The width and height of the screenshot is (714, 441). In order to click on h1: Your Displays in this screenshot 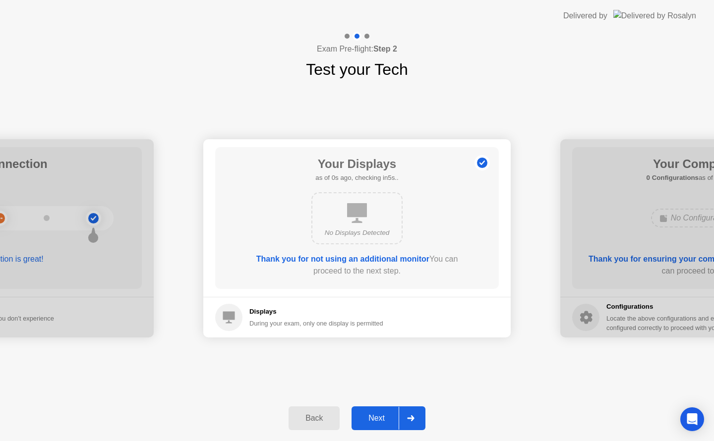, I will do `click(356, 164)`.